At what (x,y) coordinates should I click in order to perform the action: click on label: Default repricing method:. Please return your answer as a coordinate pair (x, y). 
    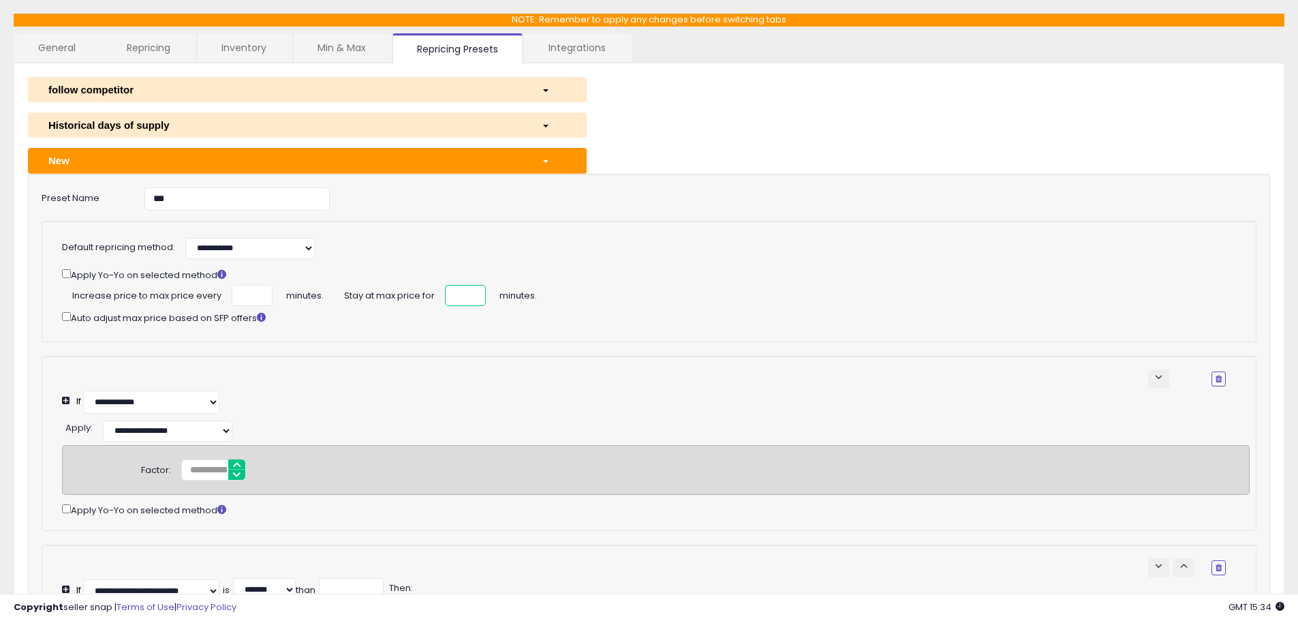
    Looking at the image, I should click on (119, 247).